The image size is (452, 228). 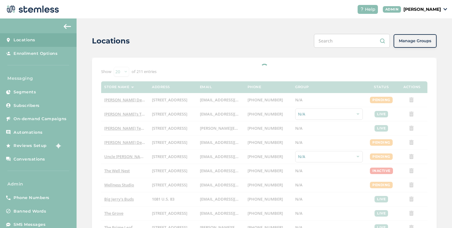 What do you see at coordinates (352, 41) in the screenshot?
I see `input: Search` at bounding box center [352, 41].